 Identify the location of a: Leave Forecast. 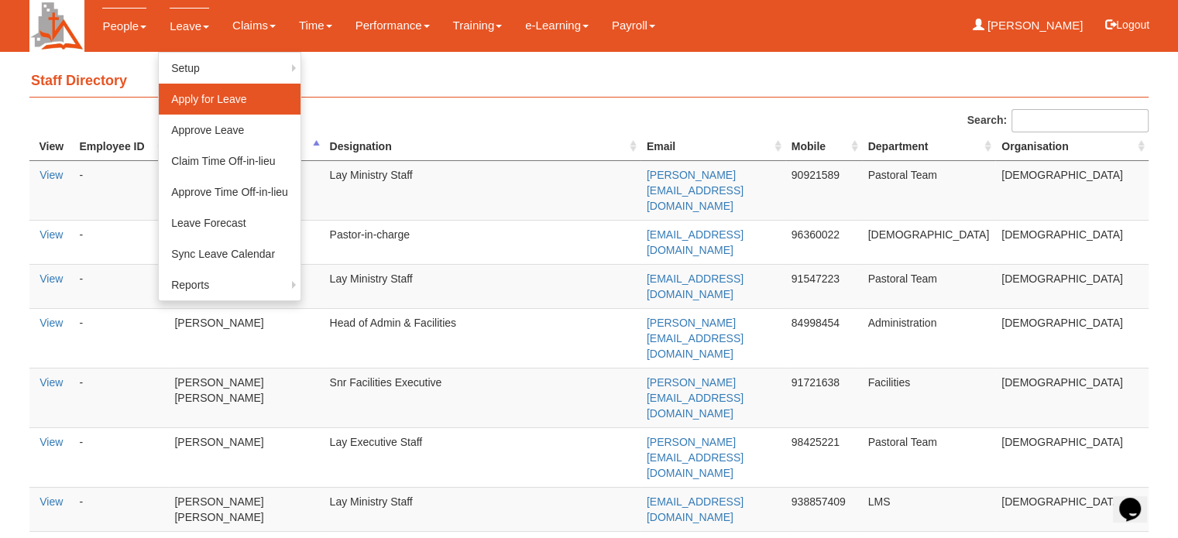
(229, 223).